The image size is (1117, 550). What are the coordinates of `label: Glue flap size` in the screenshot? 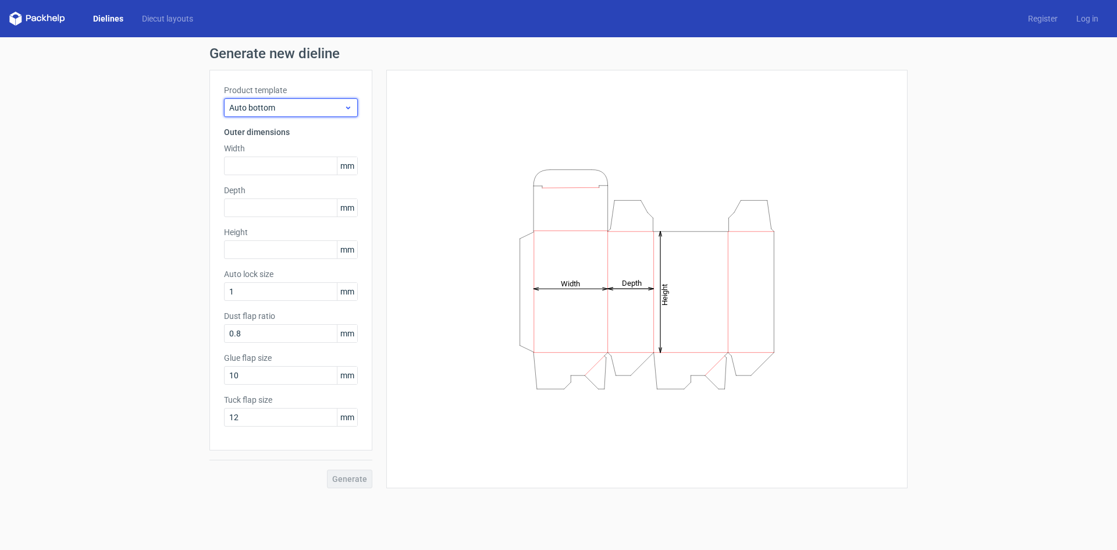 It's located at (291, 358).